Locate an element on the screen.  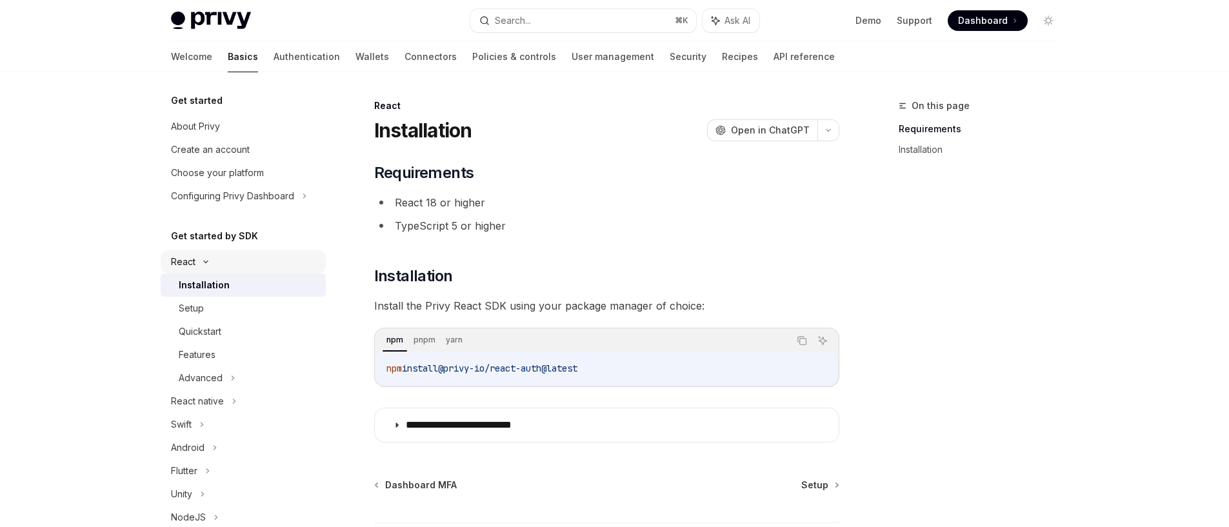
span: Open in ChatGPT is located at coordinates (770, 130).